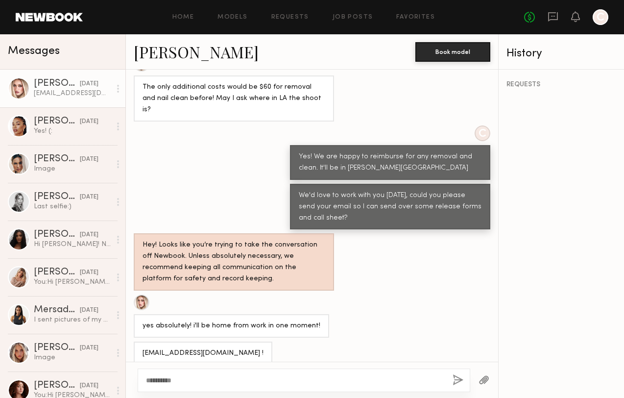 The width and height of the screenshot is (624, 398). Describe the element at coordinates (72, 206) in the screenshot. I see `div: Last selfie:)` at that location.